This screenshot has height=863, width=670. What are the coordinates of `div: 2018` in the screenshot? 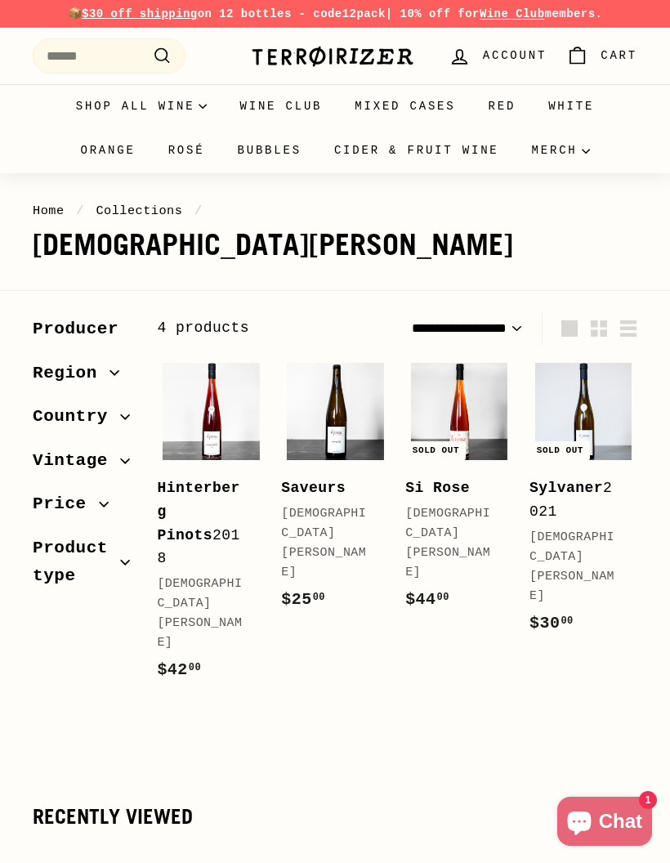 It's located at (203, 523).